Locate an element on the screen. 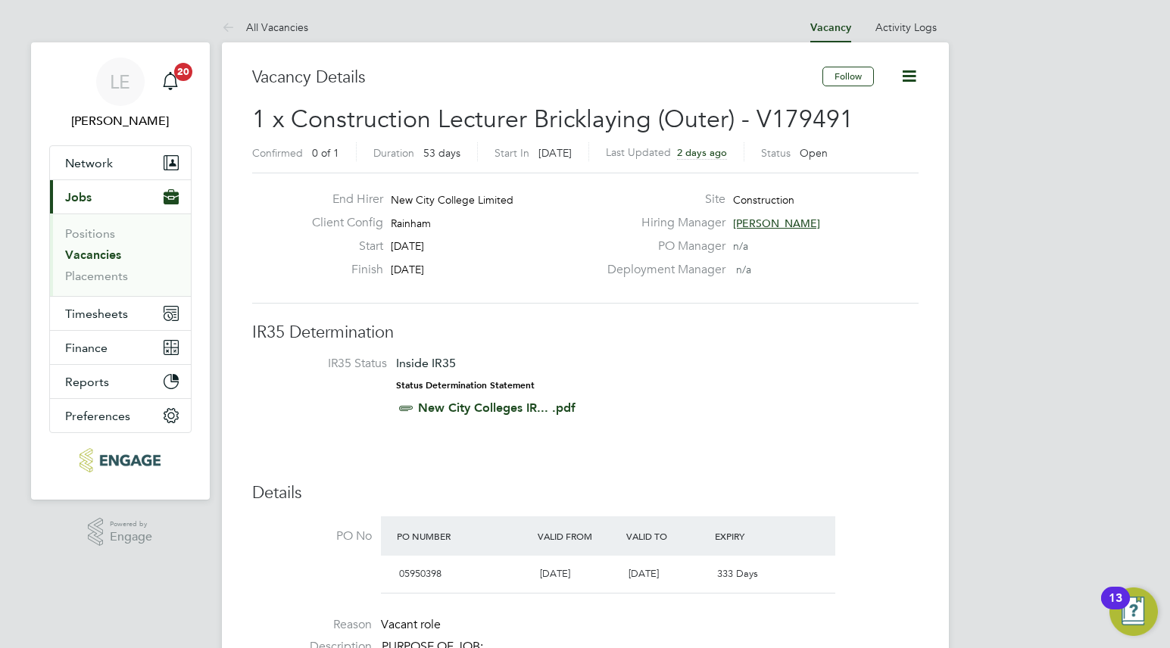  span: Construction is located at coordinates (763, 200).